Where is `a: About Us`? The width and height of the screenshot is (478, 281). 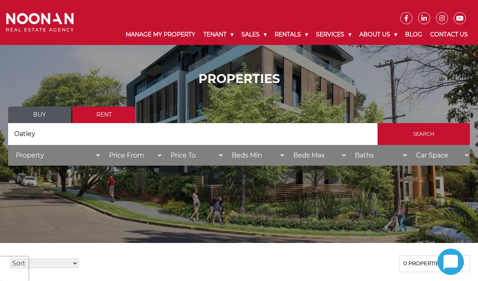 a: About Us is located at coordinates (378, 34).